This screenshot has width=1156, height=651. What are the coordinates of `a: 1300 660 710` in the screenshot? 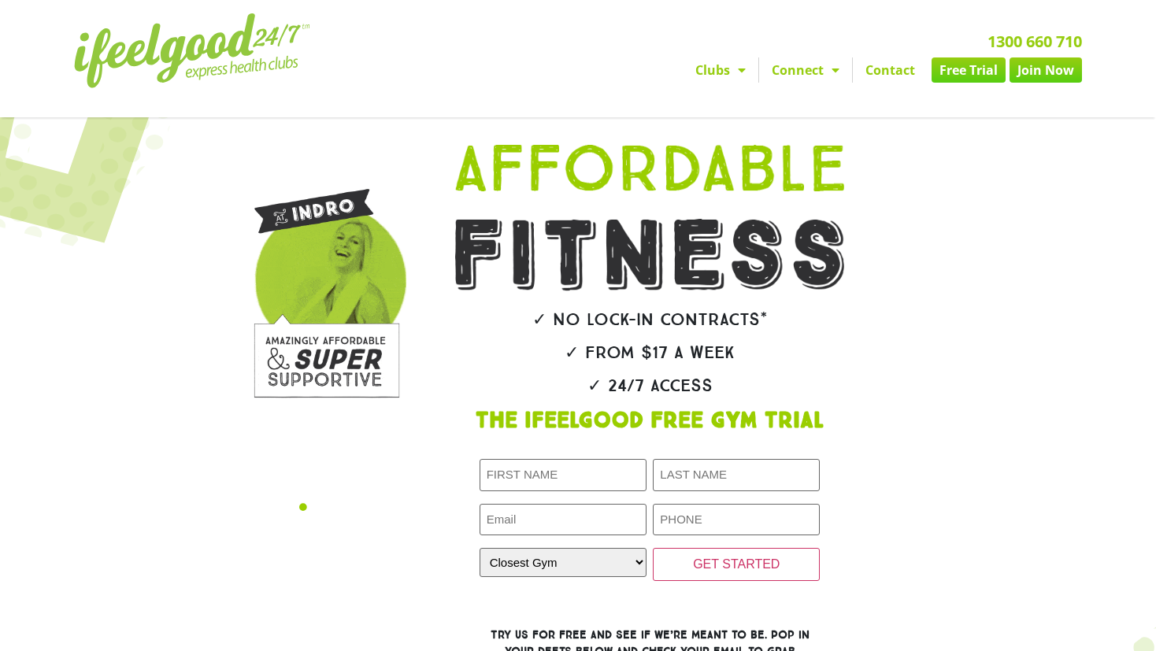 It's located at (1035, 41).